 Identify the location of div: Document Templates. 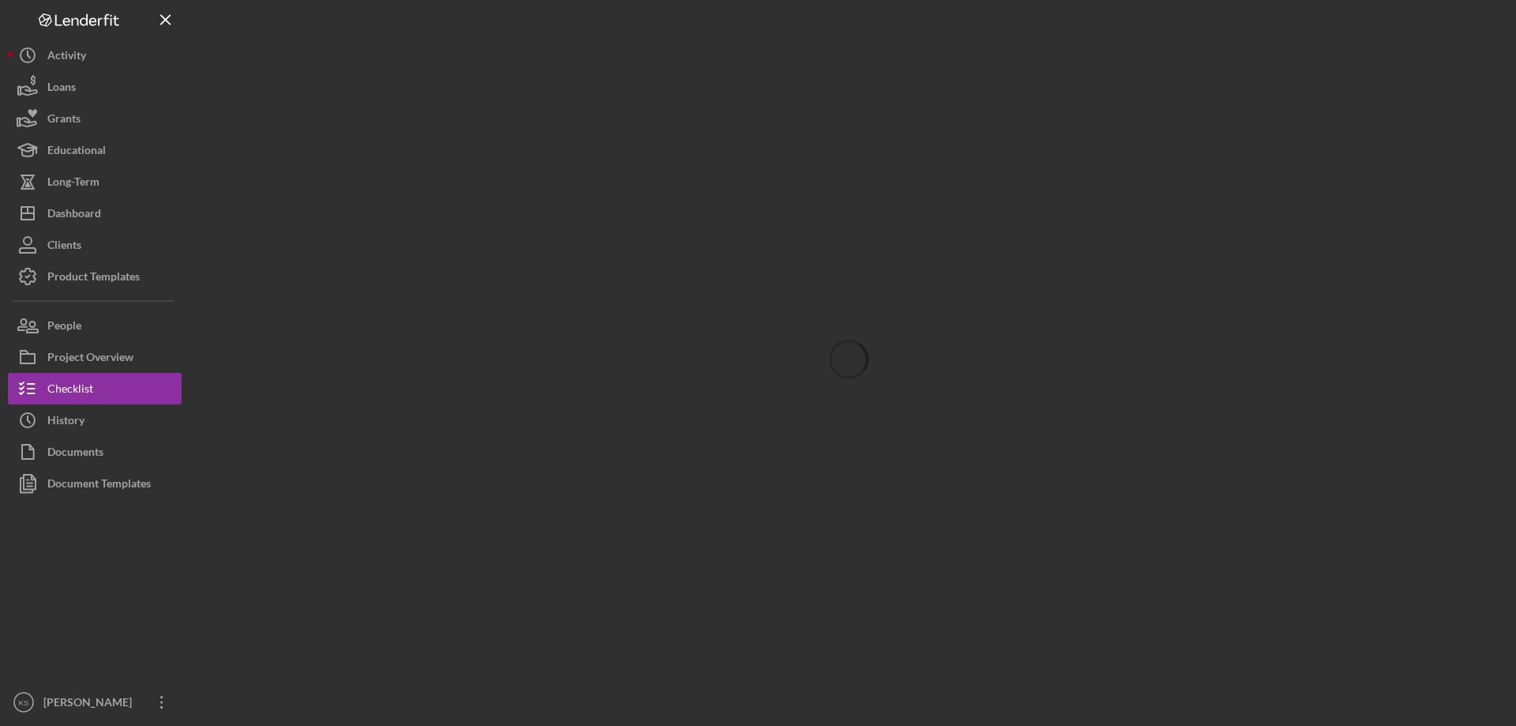
(99, 485).